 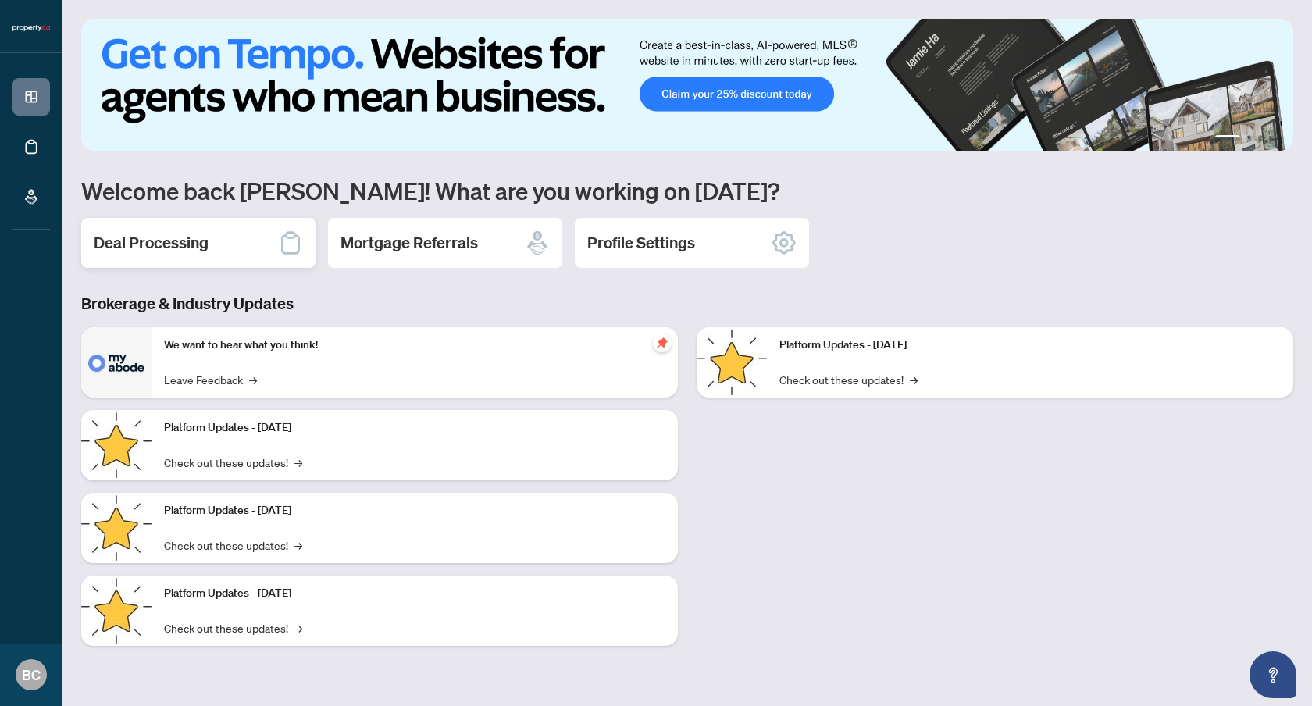 What do you see at coordinates (116, 362) in the screenshot?
I see `img: We want to hear what you think!` at bounding box center [116, 362].